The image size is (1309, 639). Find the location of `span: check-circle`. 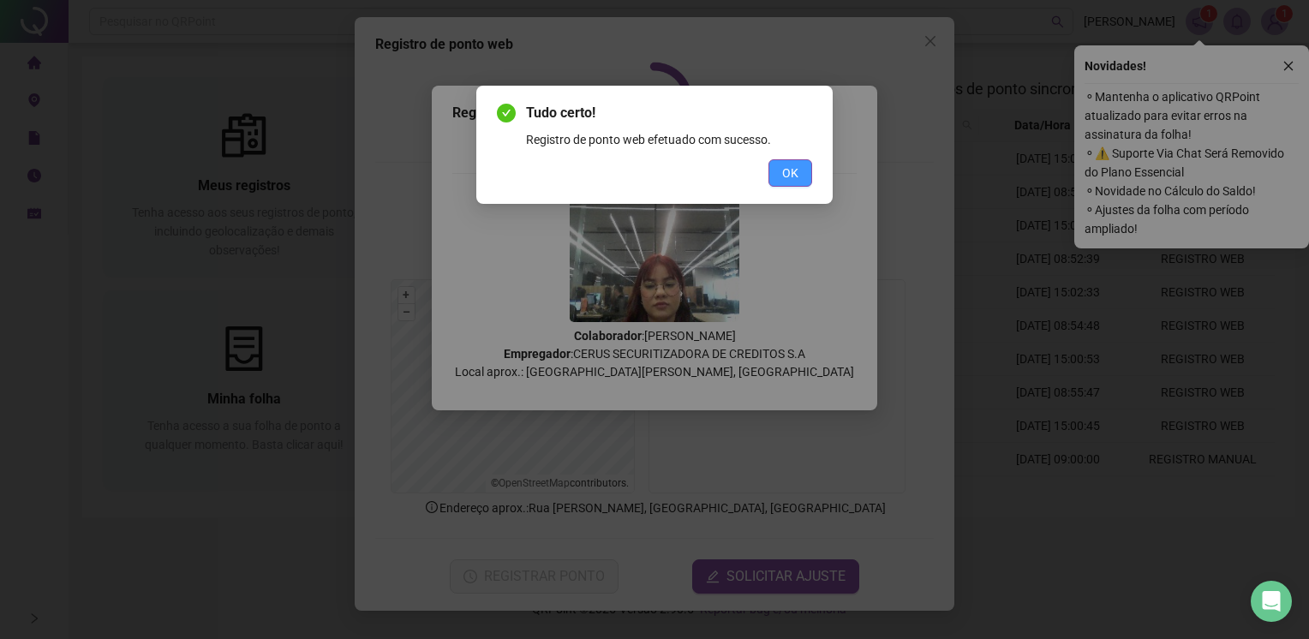

span: check-circle is located at coordinates (506, 113).